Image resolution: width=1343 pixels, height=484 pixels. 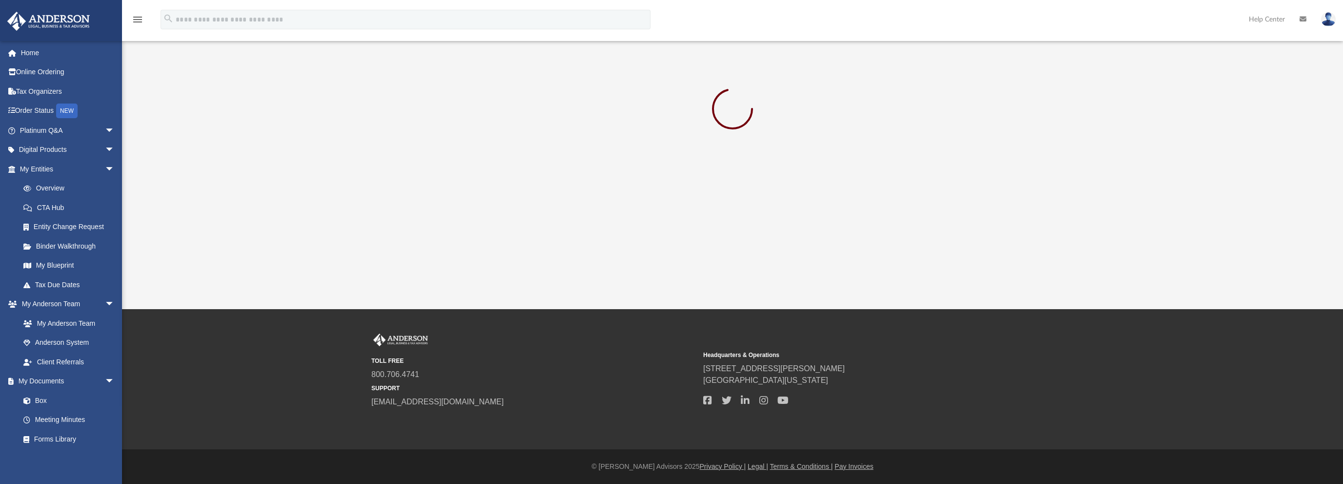 What do you see at coordinates (67, 111) in the screenshot?
I see `div: NEW` at bounding box center [67, 111].